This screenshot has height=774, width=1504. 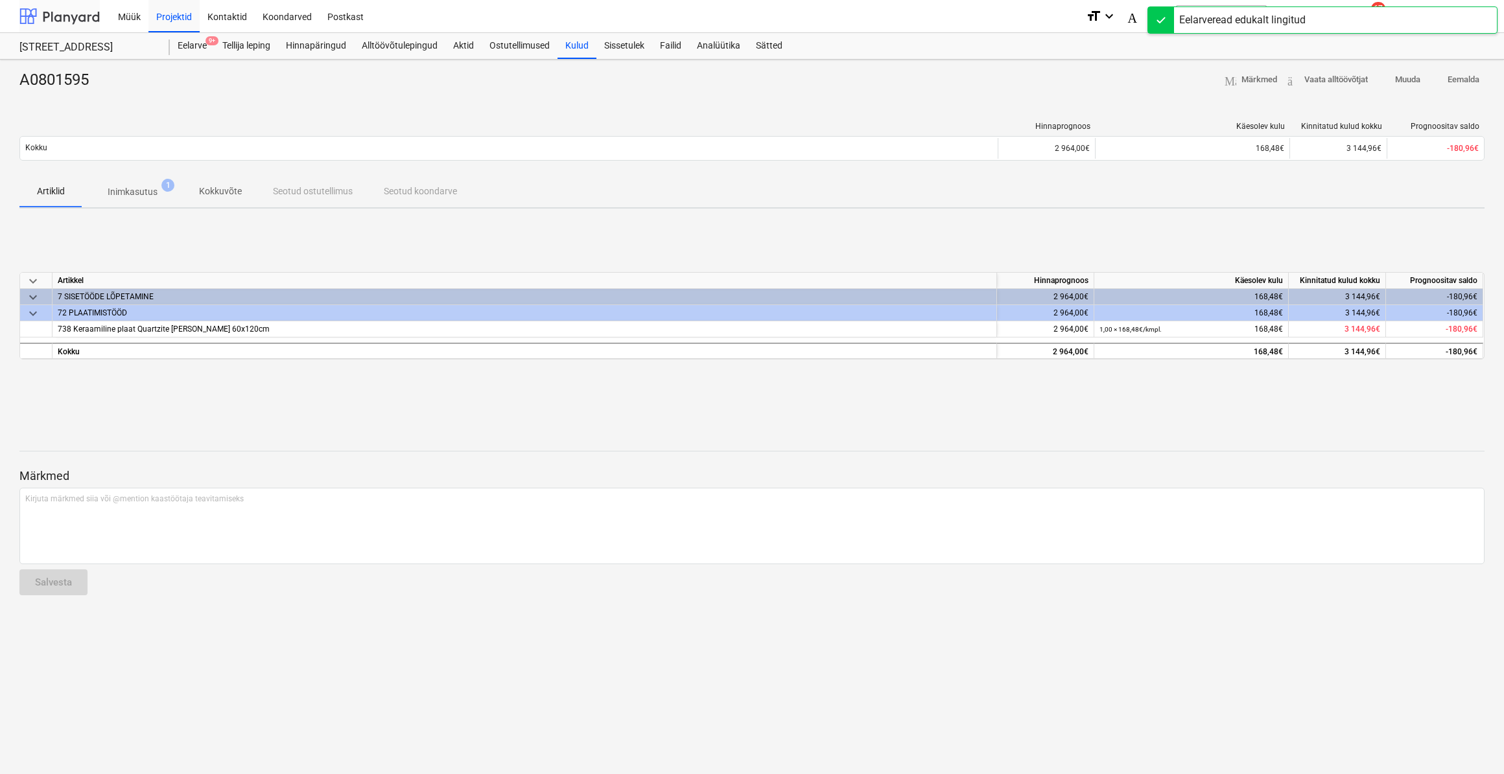 What do you see at coordinates (1463, 80) in the screenshot?
I see `font: Eemalda` at bounding box center [1463, 80].